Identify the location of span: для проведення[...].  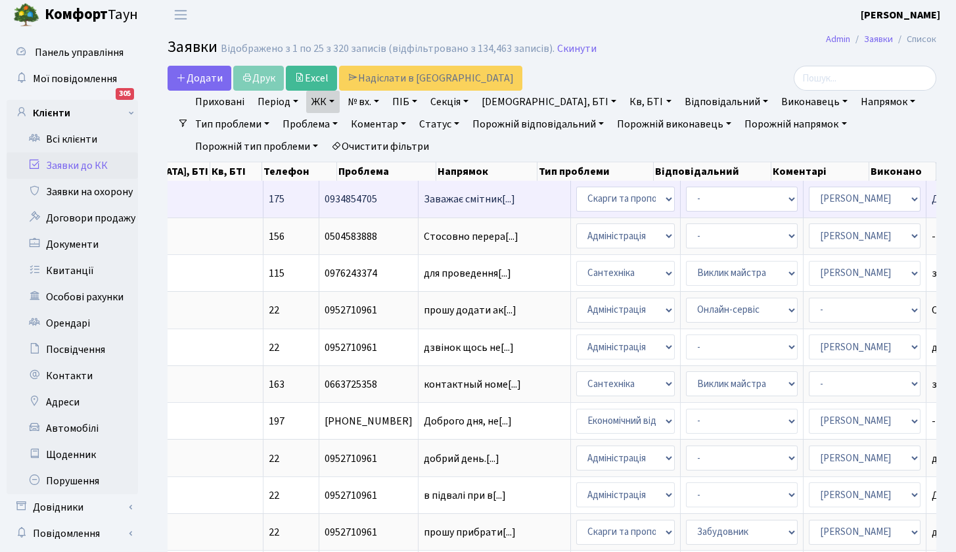
(467, 273).